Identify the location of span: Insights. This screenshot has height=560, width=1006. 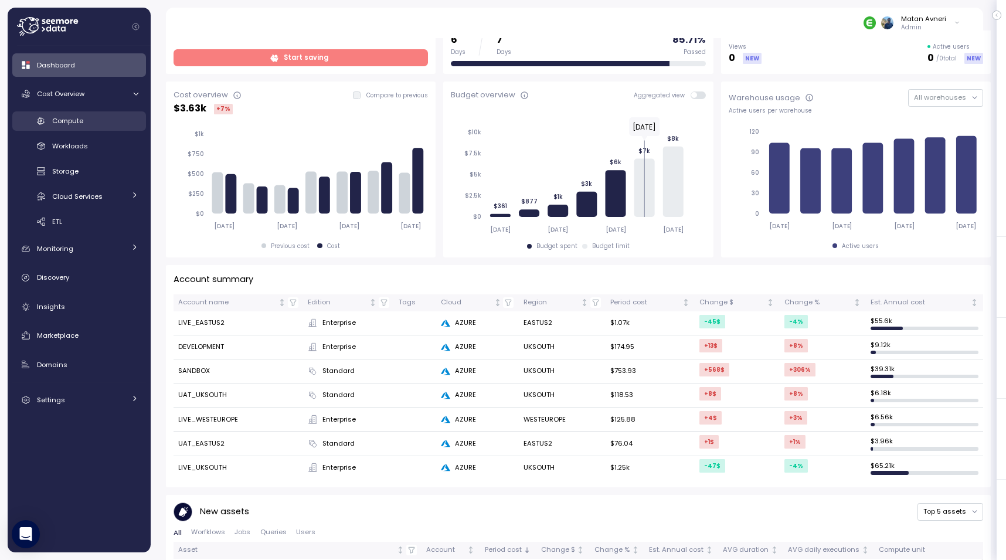
(51, 307).